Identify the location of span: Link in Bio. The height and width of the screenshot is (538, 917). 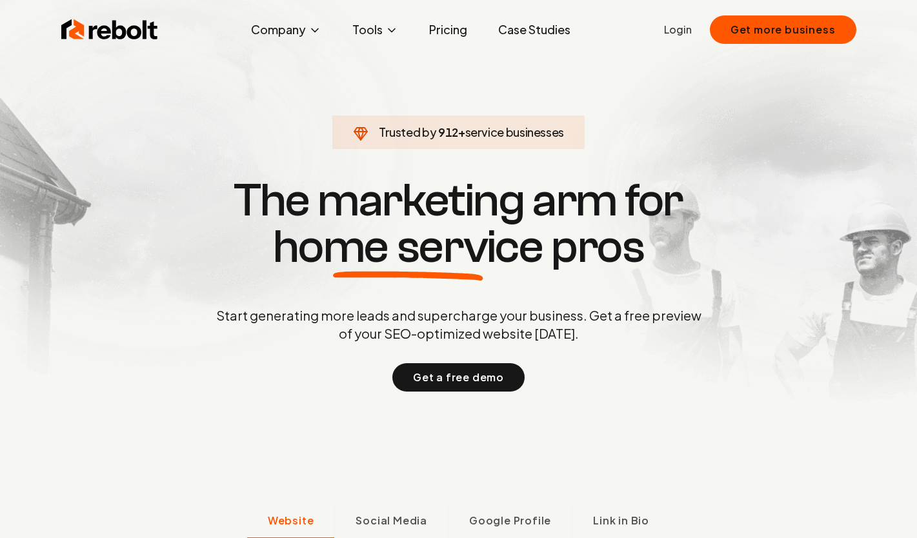
(621, 521).